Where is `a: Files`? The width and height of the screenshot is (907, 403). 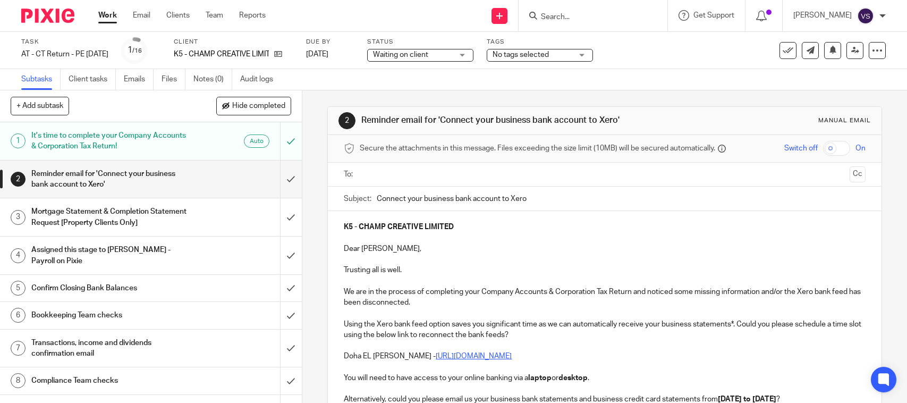
a: Files is located at coordinates (173, 79).